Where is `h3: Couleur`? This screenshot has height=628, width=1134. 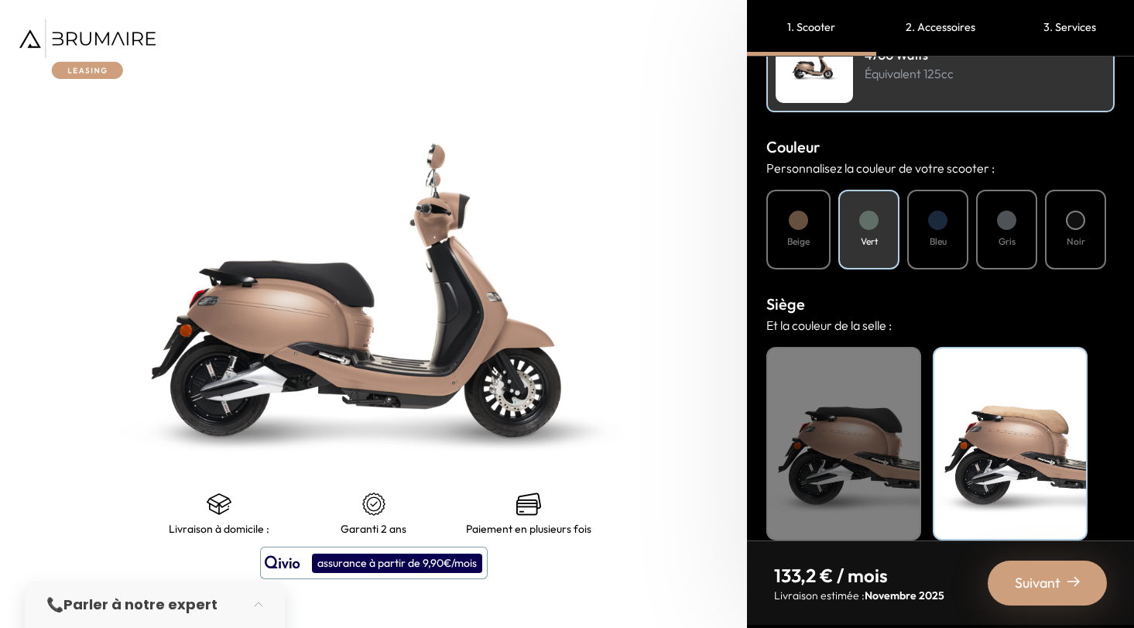
h3: Couleur is located at coordinates (941, 147).